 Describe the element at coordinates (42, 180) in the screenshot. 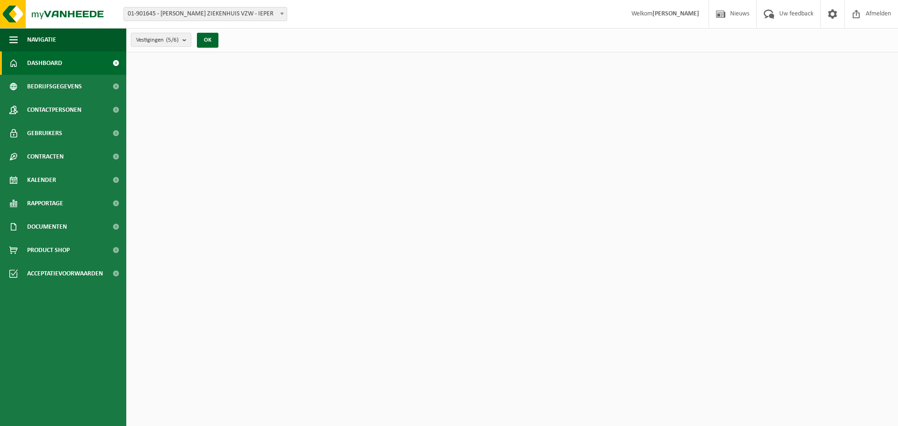

I see `span: Kalender` at that location.